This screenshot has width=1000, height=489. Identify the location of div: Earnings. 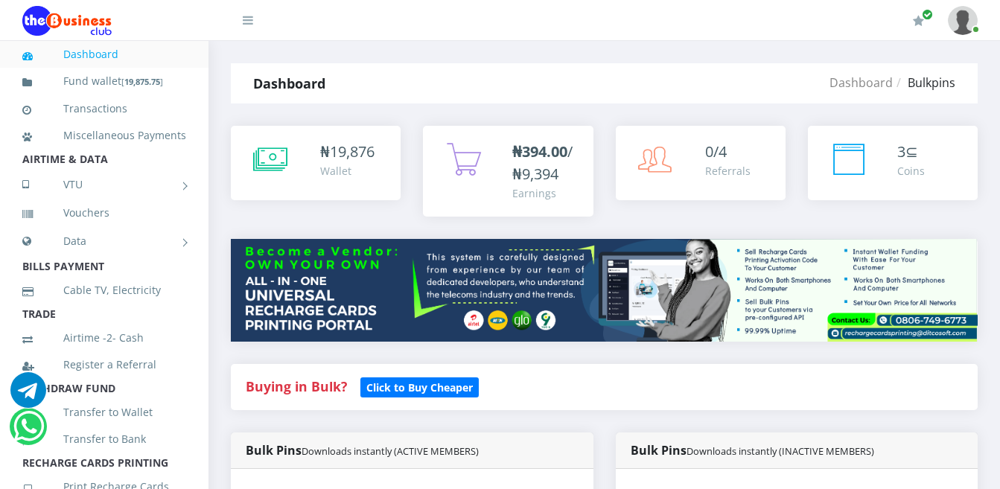
(545, 193).